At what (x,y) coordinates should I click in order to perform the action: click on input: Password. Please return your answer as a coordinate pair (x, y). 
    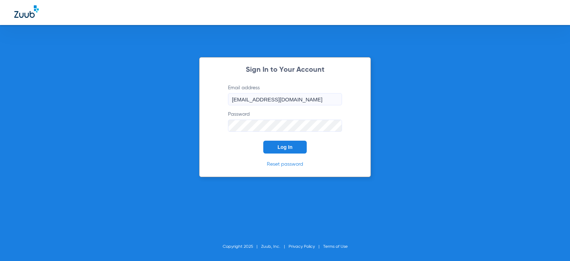
    Looking at the image, I should click on (285, 125).